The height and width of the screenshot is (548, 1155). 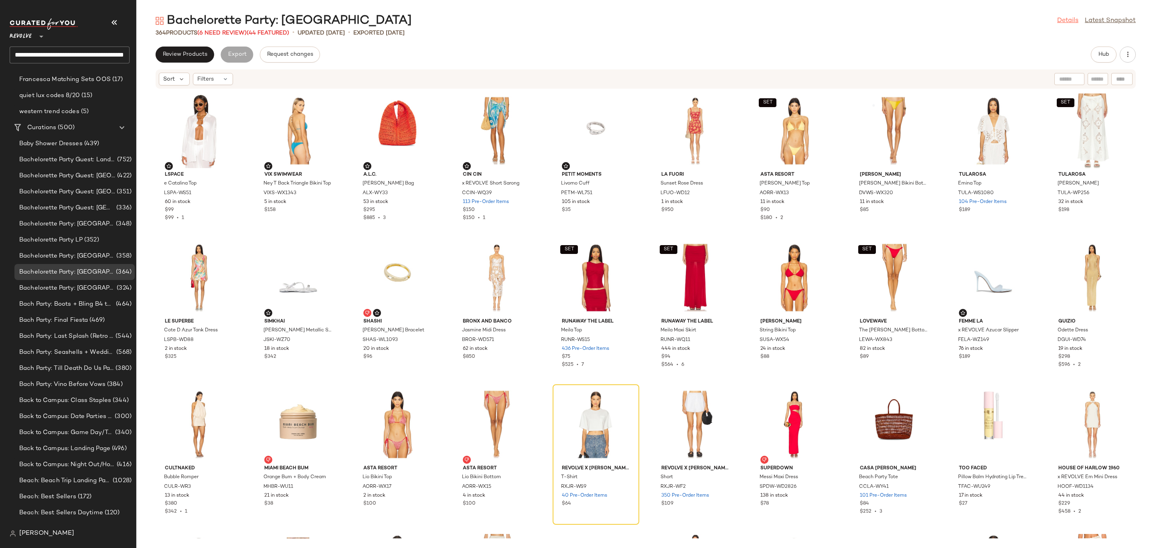 What do you see at coordinates (779, 477) in the screenshot?
I see `span: Messi Maxi Dress` at bounding box center [779, 477].